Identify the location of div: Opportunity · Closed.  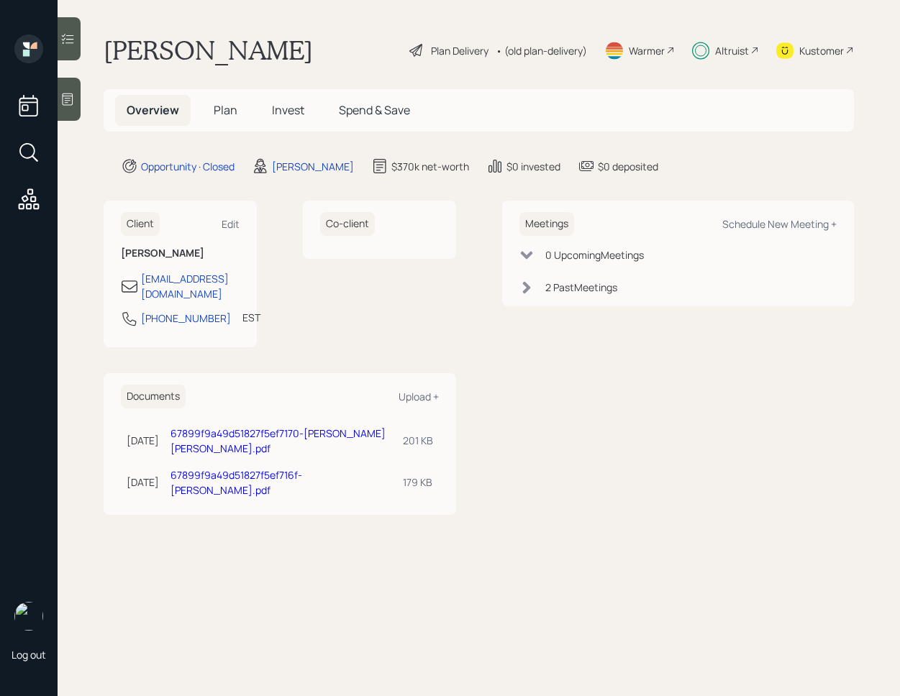
(188, 166).